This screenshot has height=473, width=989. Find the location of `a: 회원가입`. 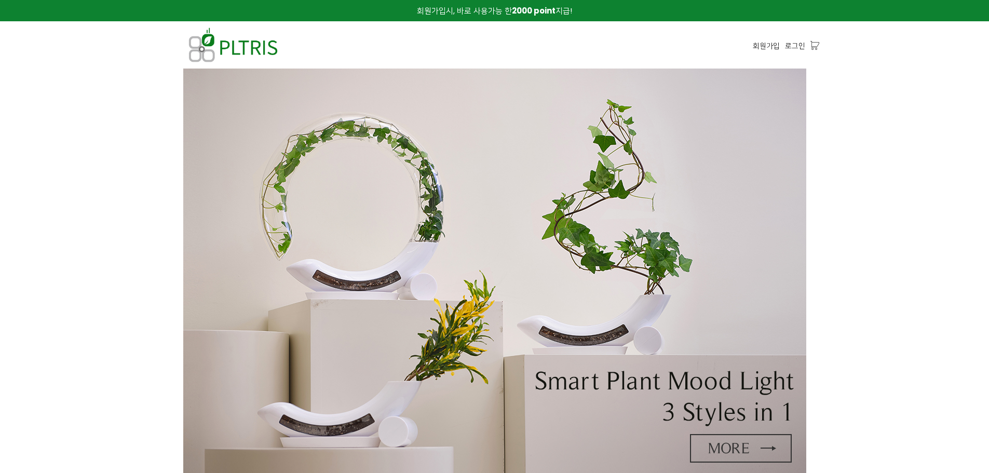

a: 회원가입 is located at coordinates (766, 46).